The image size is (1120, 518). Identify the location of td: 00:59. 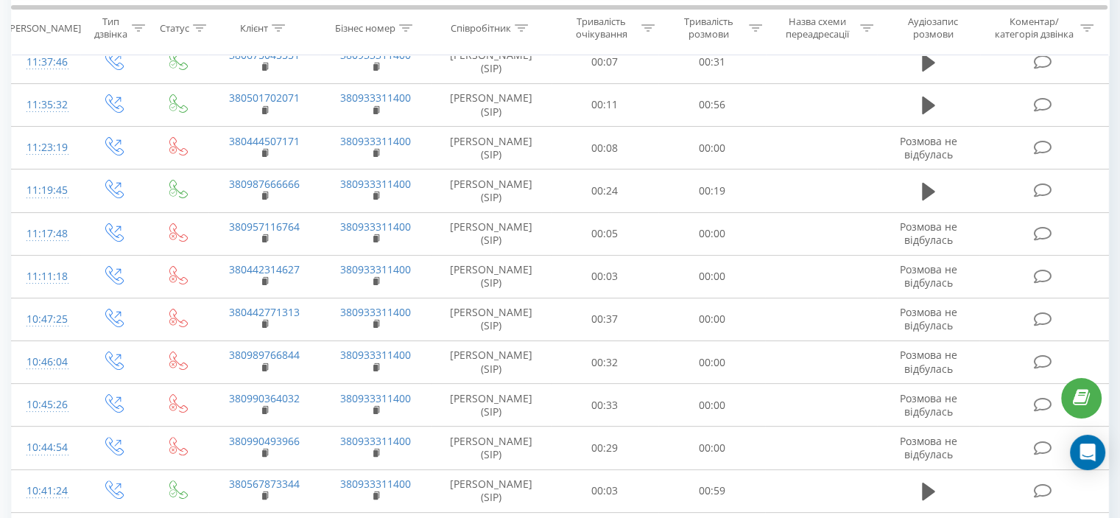
(712, 491).